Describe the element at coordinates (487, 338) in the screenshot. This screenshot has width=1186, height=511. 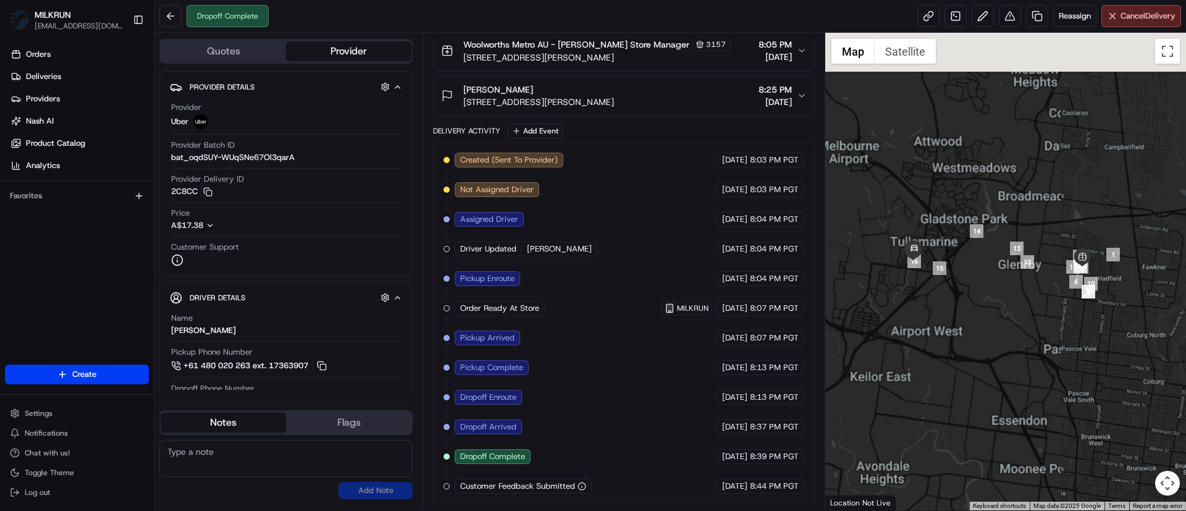
I see `span: Pickup Arrived` at that location.